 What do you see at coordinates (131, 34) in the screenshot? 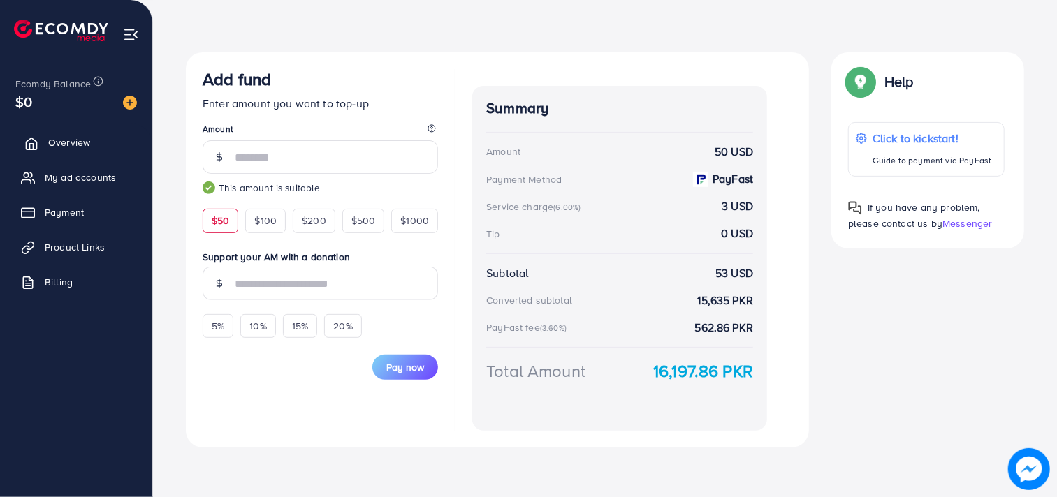
I see `img: menu` at bounding box center [131, 34].